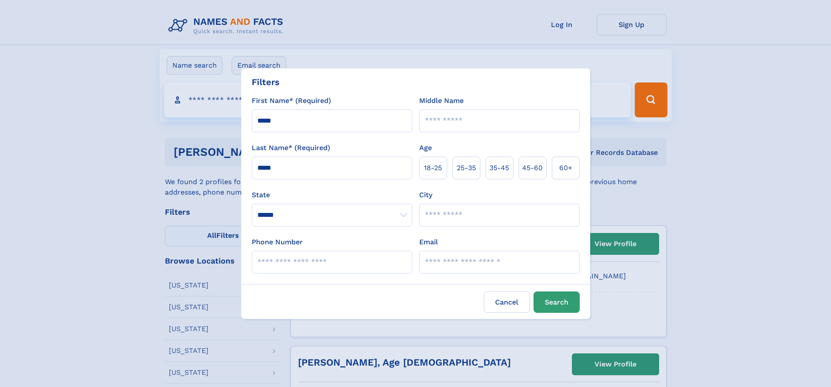  What do you see at coordinates (266, 82) in the screenshot?
I see `div: Filters` at bounding box center [266, 82].